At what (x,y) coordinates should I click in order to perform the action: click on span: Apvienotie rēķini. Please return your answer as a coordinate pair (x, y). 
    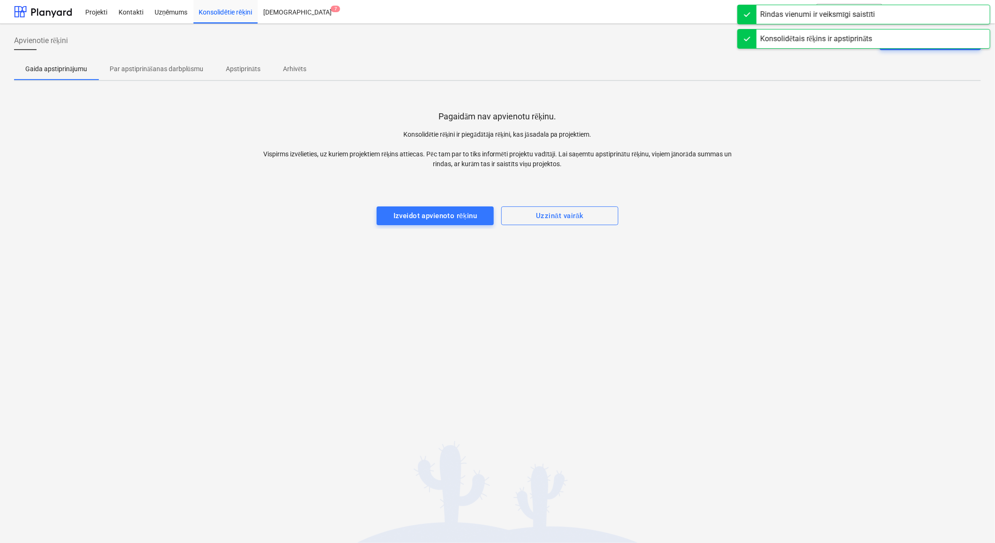
    Looking at the image, I should click on (41, 41).